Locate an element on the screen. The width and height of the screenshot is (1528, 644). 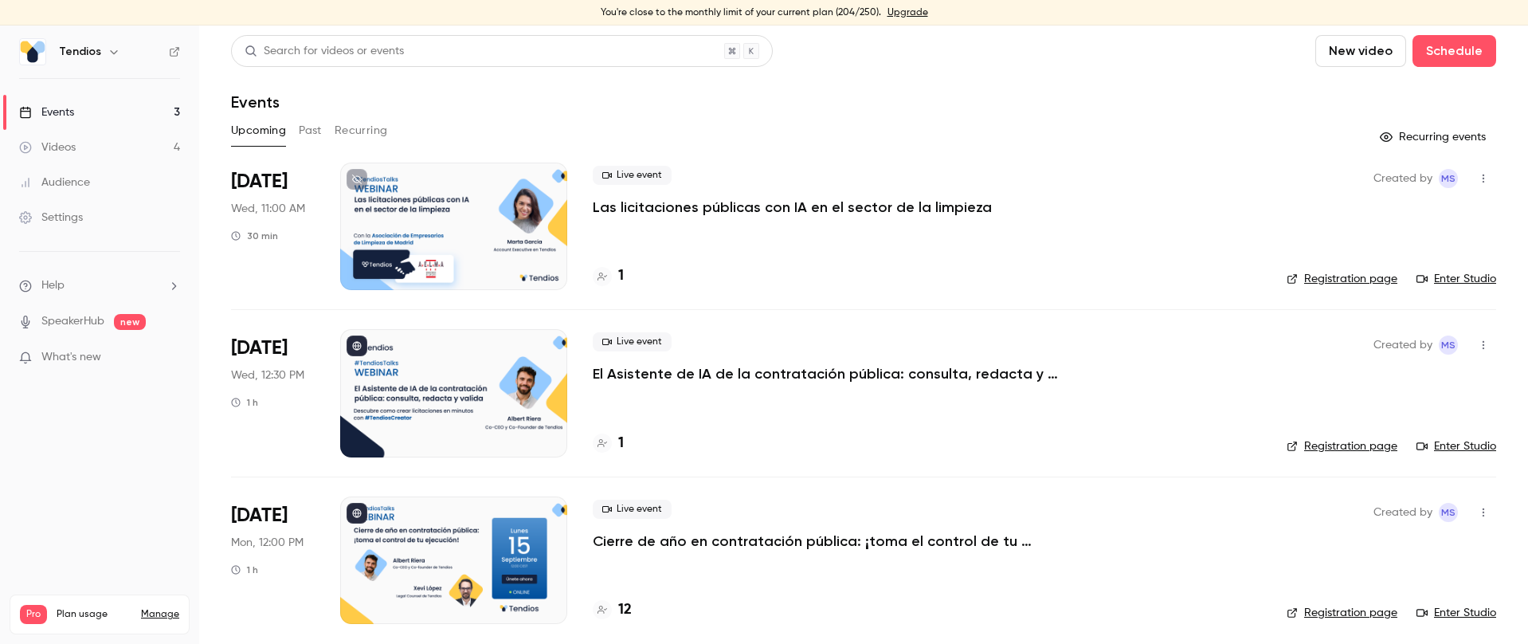
p: Las licitaciones públicas con IA en el sector de la limpieza is located at coordinates (792, 207).